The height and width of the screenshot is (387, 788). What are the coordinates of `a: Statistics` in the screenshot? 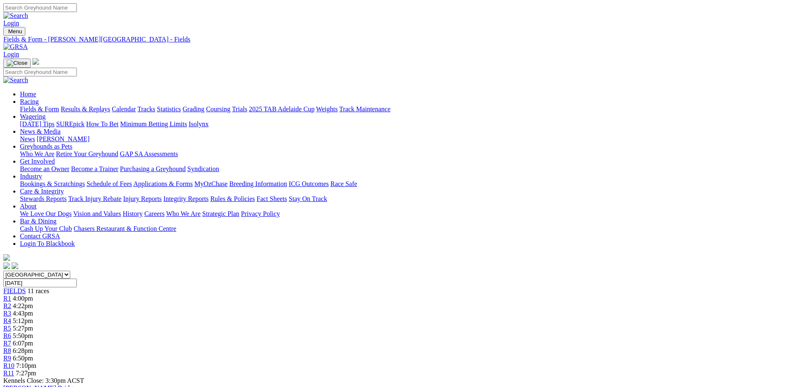 It's located at (169, 109).